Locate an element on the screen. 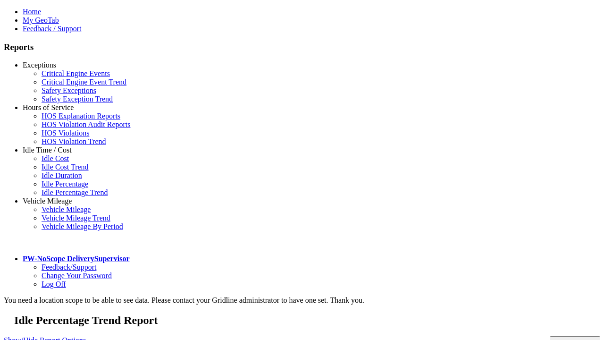  a: Idle Time / Cost is located at coordinates (47, 150).